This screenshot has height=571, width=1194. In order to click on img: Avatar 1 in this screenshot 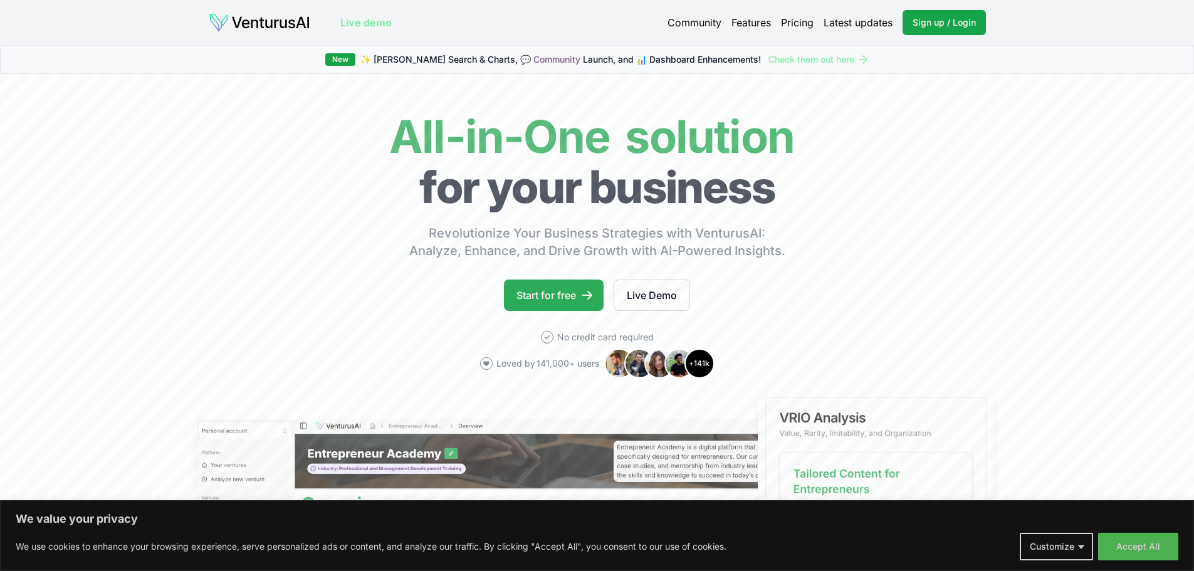, I will do `click(619, 363)`.